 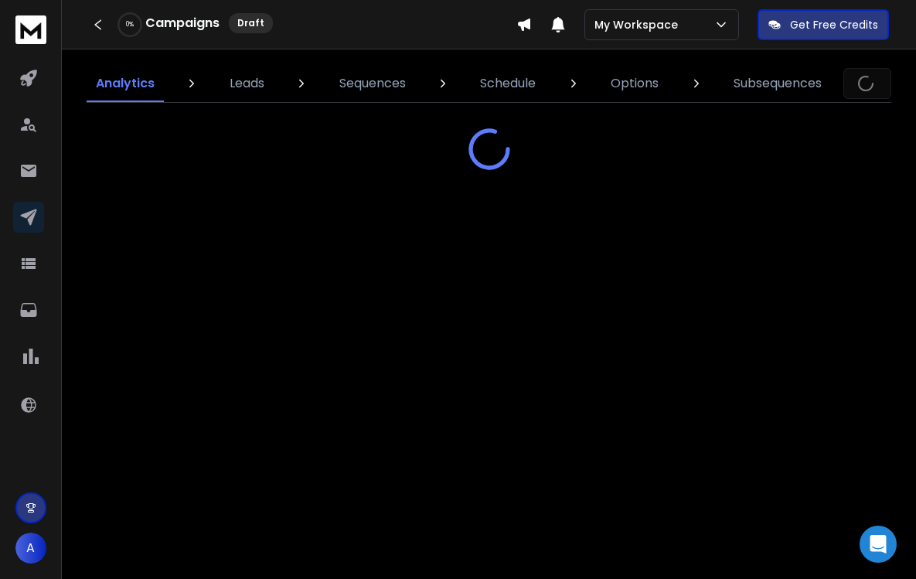 What do you see at coordinates (373, 83) in the screenshot?
I see `a: Sequences` at bounding box center [373, 83].